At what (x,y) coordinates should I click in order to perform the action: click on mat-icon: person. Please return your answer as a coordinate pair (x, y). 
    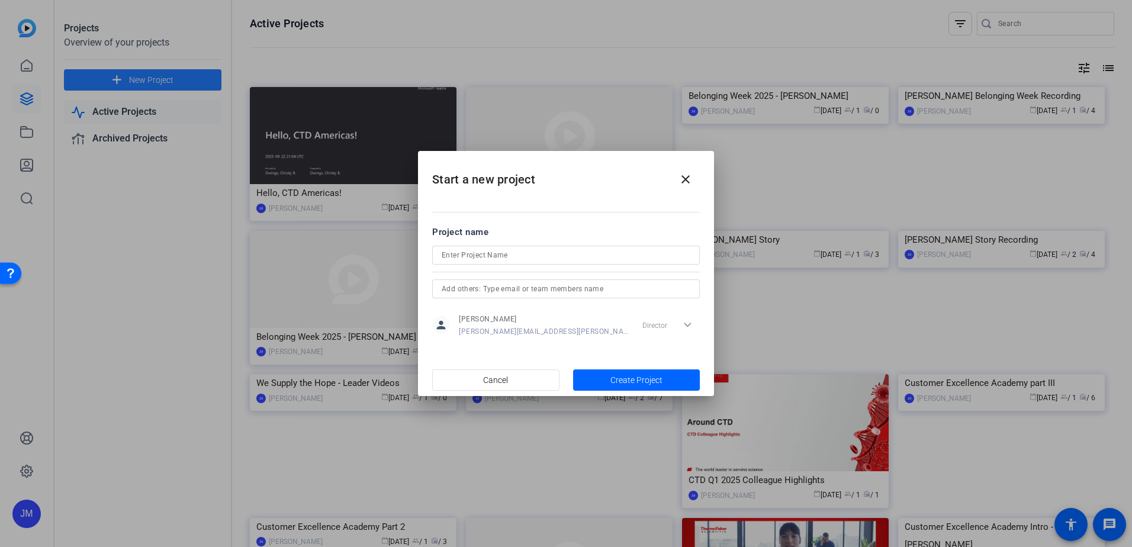
    Looking at the image, I should click on (441, 325).